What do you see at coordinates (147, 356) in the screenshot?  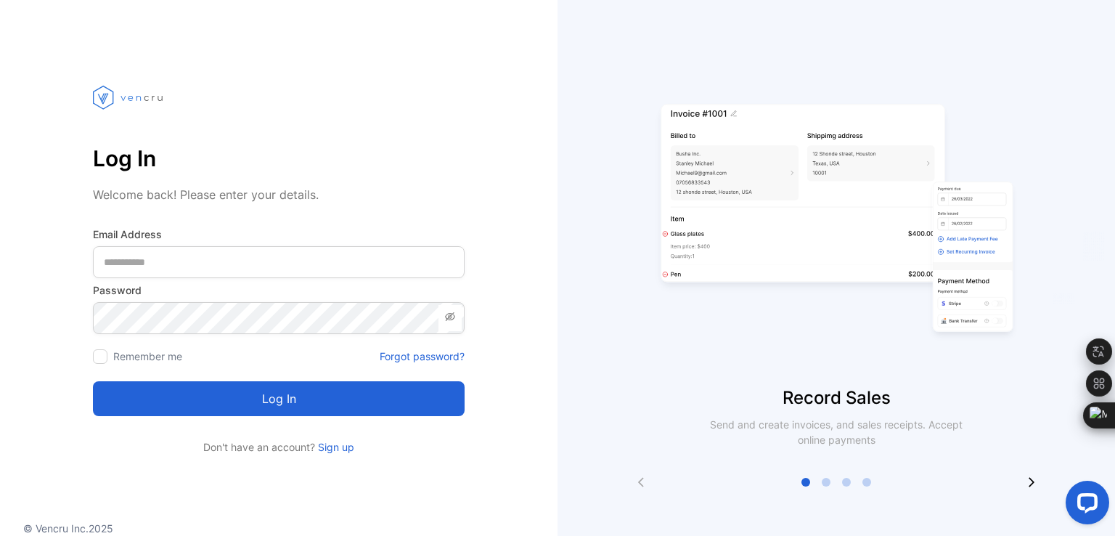 I see `label: Remember me` at bounding box center [147, 356].